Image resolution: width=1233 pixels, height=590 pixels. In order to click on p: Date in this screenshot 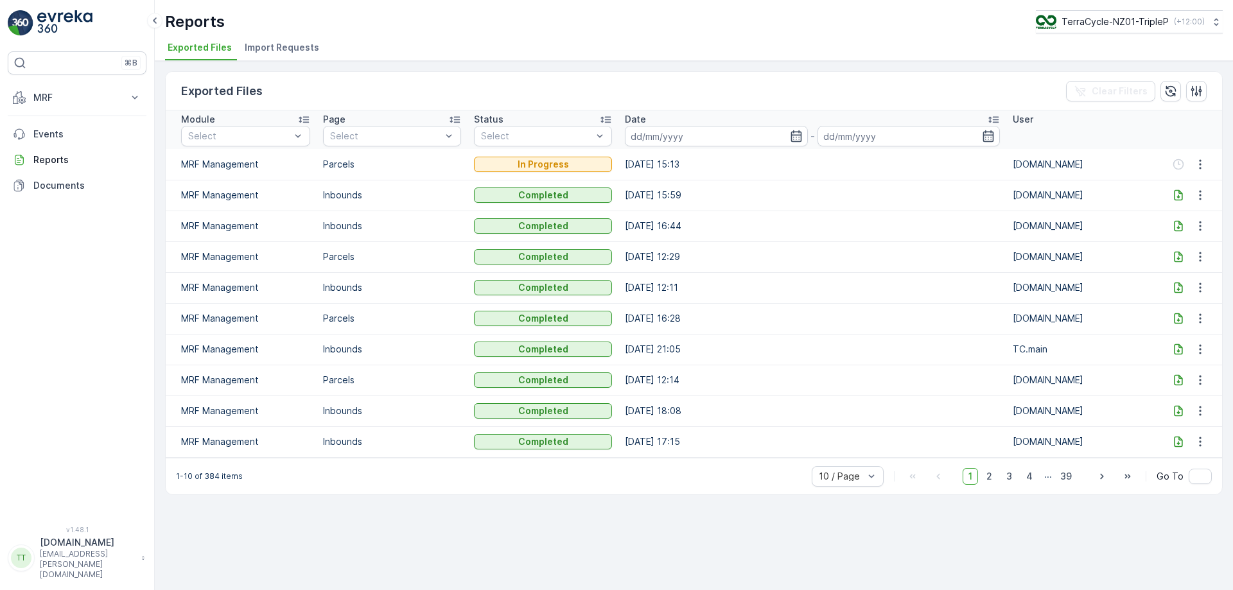, I will do `click(635, 119)`.